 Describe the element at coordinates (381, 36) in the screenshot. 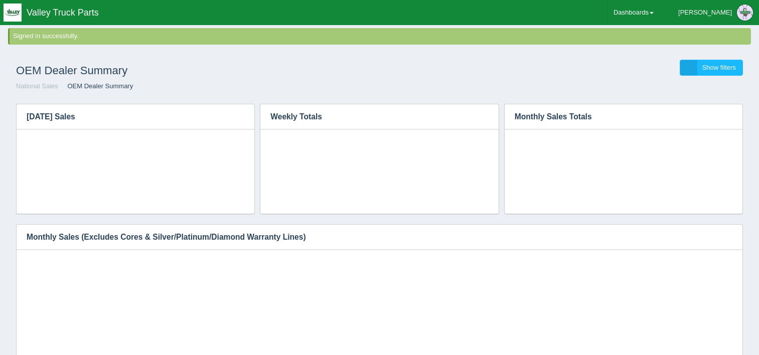

I see `div: Signed in successfully.` at that location.